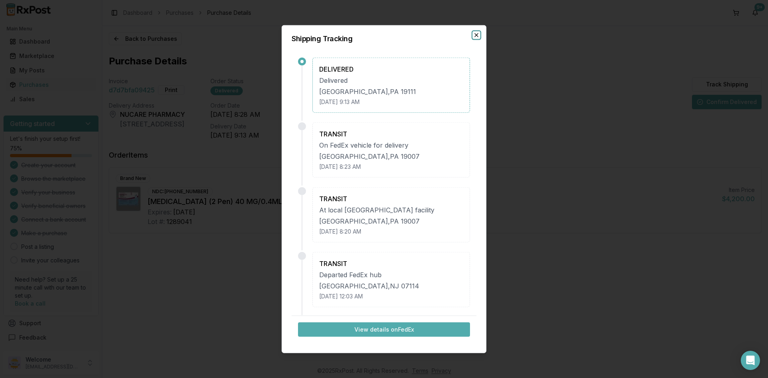 Image resolution: width=768 pixels, height=378 pixels. I want to click on div: DELIVERED, so click(391, 69).